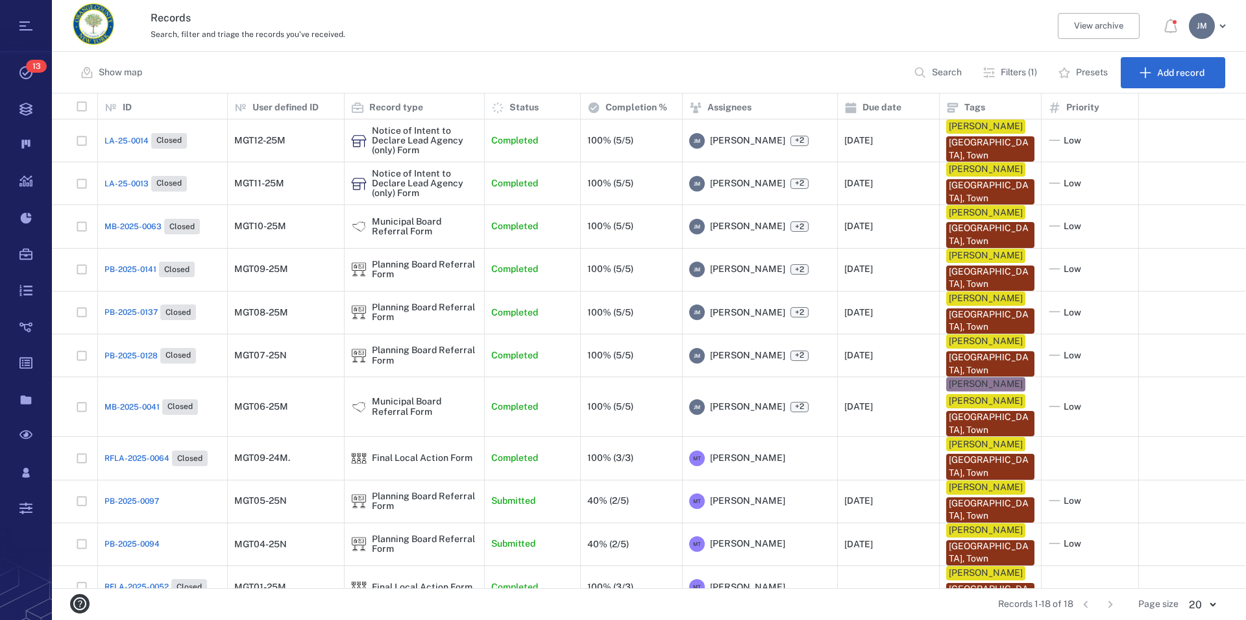 Image resolution: width=1246 pixels, height=620 pixels. I want to click on a: RFLA-2025-0064Closed, so click(156, 458).